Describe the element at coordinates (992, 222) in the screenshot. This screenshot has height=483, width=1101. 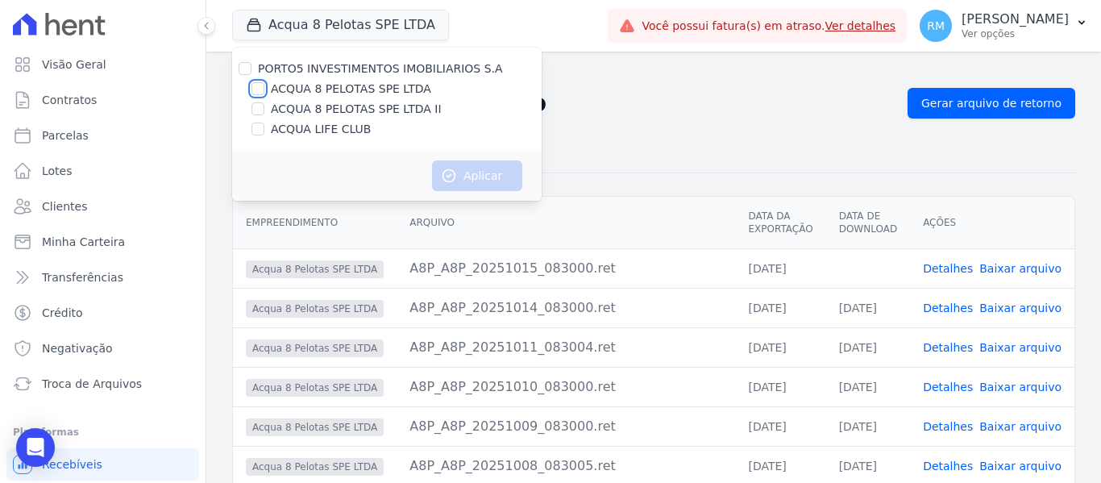
I see `th: Ações` at that location.